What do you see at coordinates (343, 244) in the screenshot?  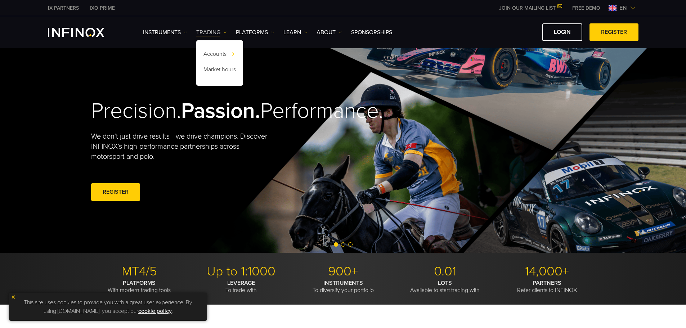 I see `span: Go to slide 2` at bounding box center [343, 244].